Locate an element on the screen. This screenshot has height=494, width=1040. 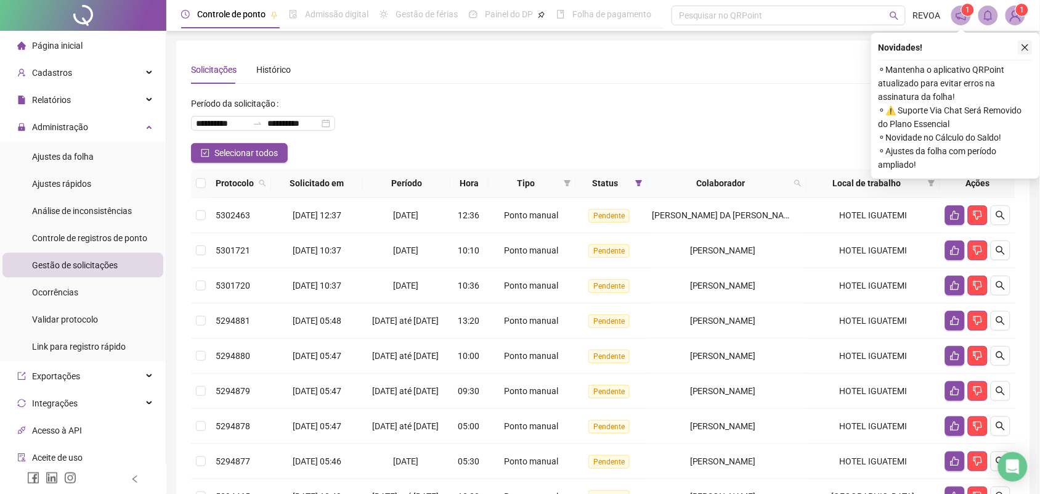
div: Ações is located at coordinates (978, 183).